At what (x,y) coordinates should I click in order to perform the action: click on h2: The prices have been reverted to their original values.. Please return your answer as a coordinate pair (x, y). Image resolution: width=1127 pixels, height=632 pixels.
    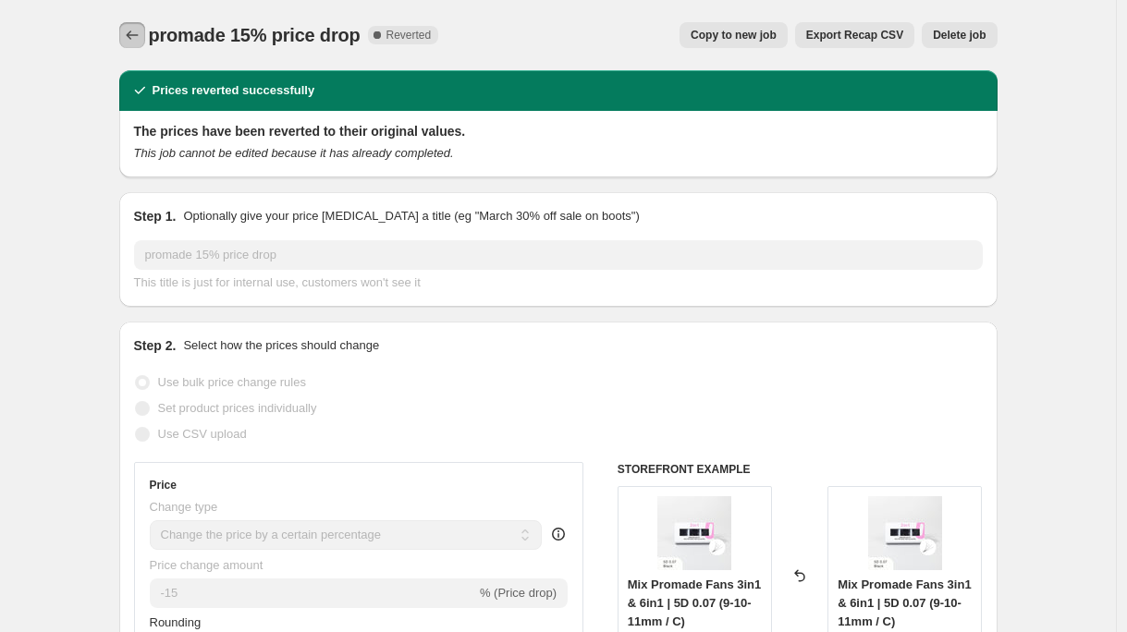
    Looking at the image, I should click on (558, 131).